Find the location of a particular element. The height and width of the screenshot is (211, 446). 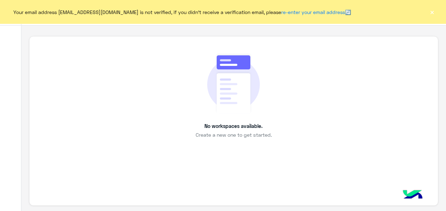

a: re-enter your email address is located at coordinates (313, 12).